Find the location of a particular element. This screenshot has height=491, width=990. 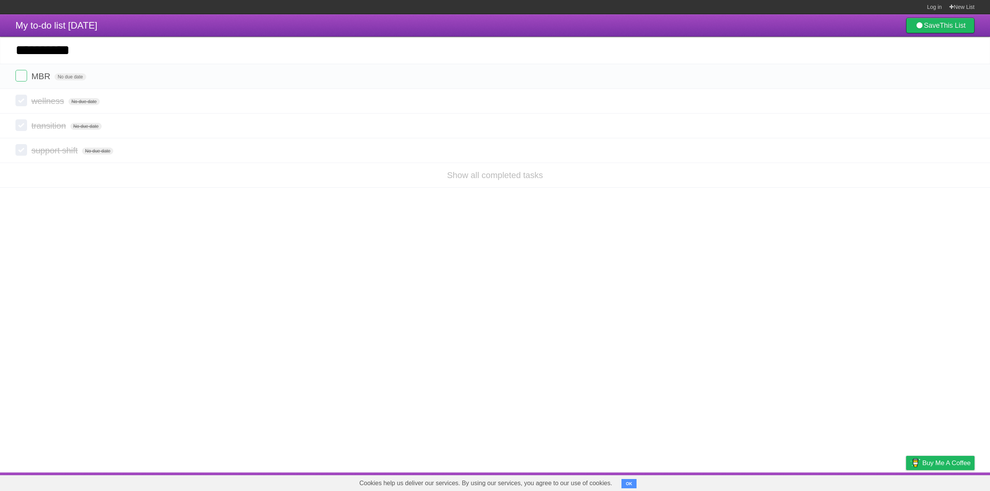

span: support shift is located at coordinates (55, 150).